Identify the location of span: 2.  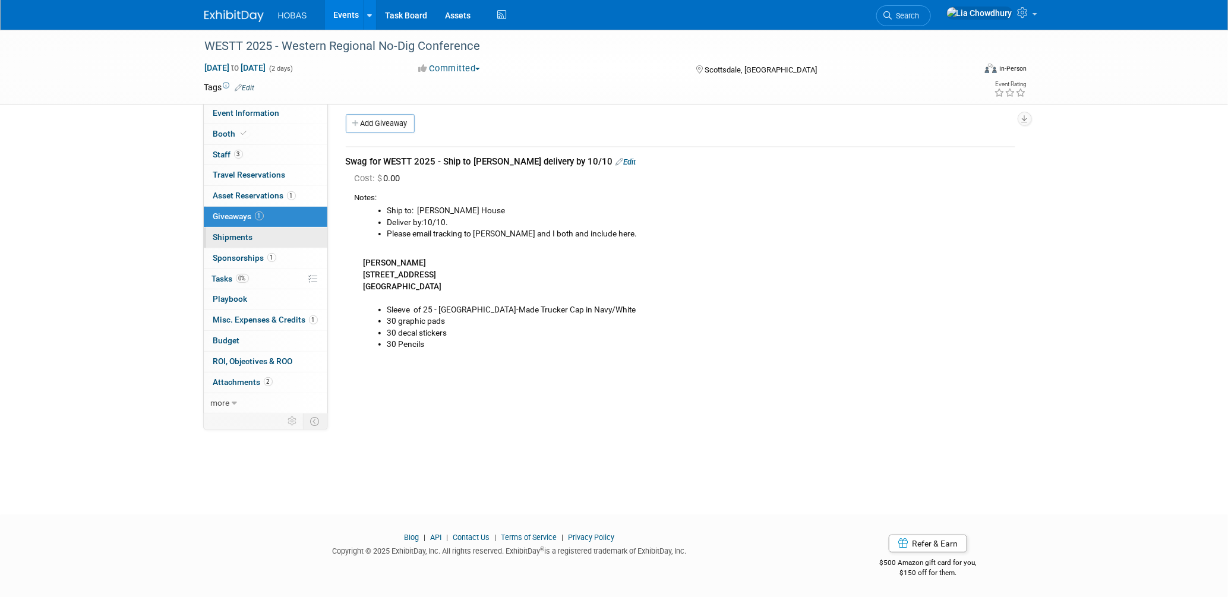
(268, 381).